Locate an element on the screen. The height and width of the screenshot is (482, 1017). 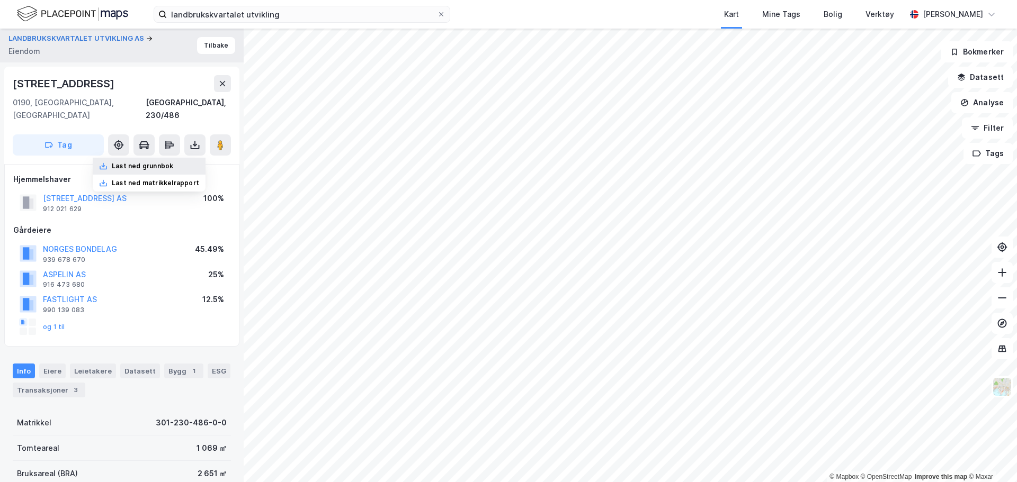
div: Transaksjoner is located at coordinates (49, 390).